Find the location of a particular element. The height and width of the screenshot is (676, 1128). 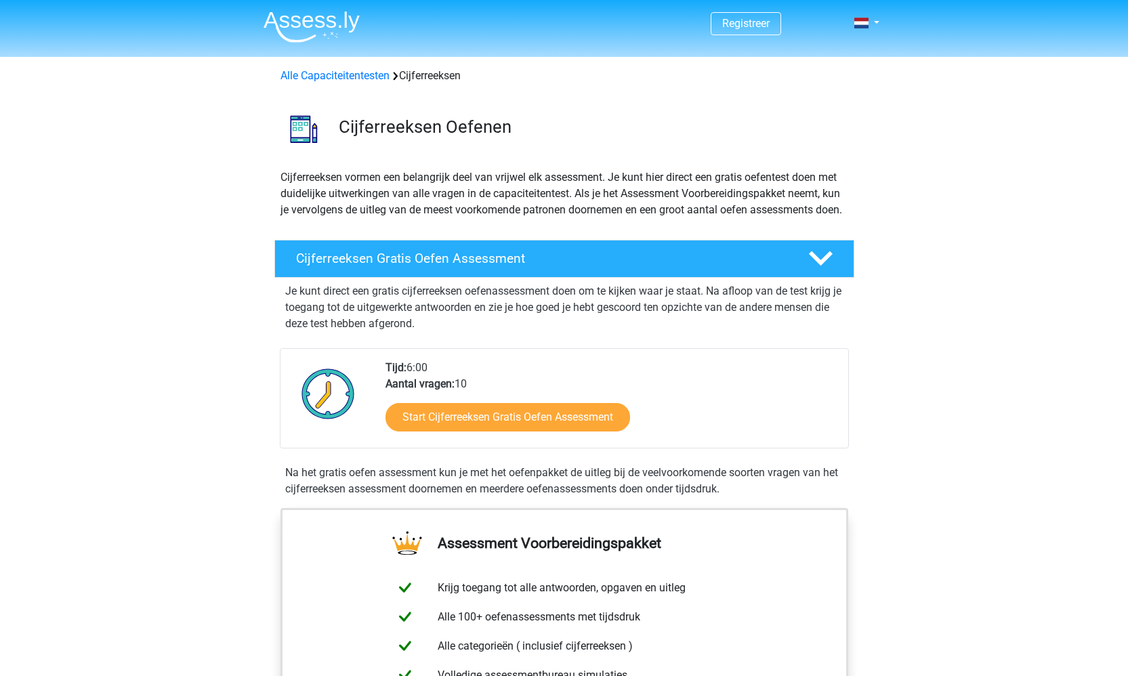

b: Aantal vragen: is located at coordinates (420, 384).